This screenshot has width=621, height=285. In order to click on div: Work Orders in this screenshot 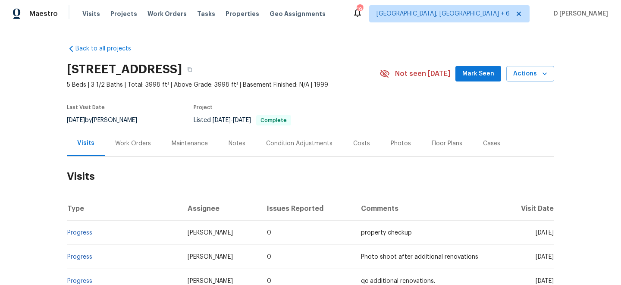, I will do `click(133, 144)`.